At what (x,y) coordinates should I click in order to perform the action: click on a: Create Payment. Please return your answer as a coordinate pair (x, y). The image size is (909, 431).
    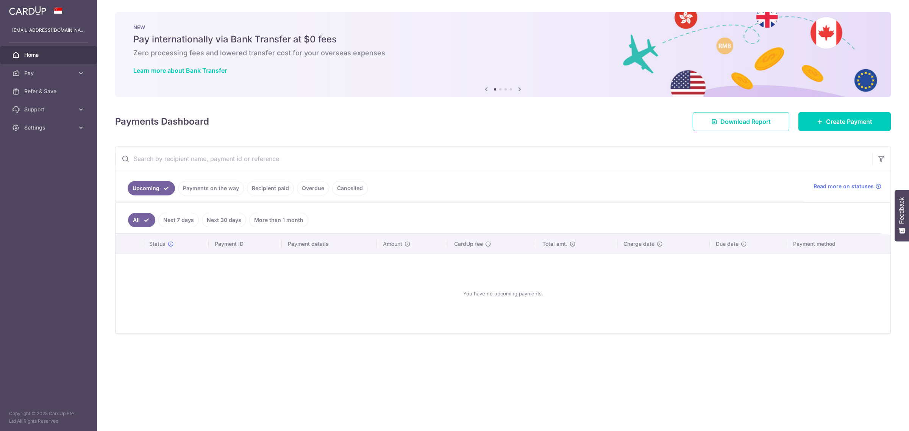
    Looking at the image, I should click on (845, 122).